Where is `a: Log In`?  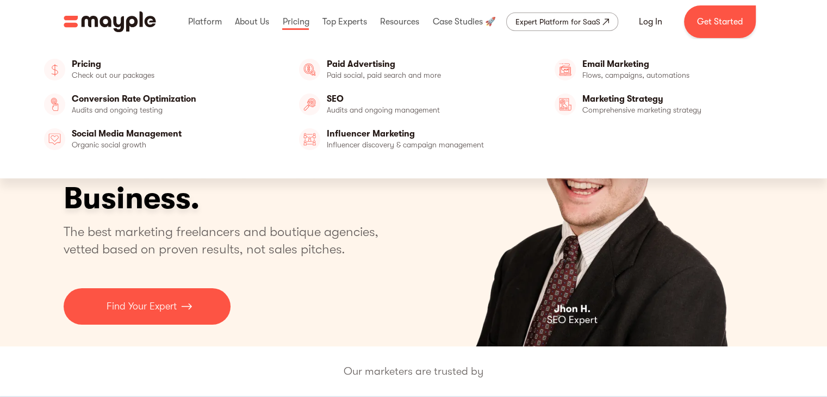
a: Log In is located at coordinates (650, 22).